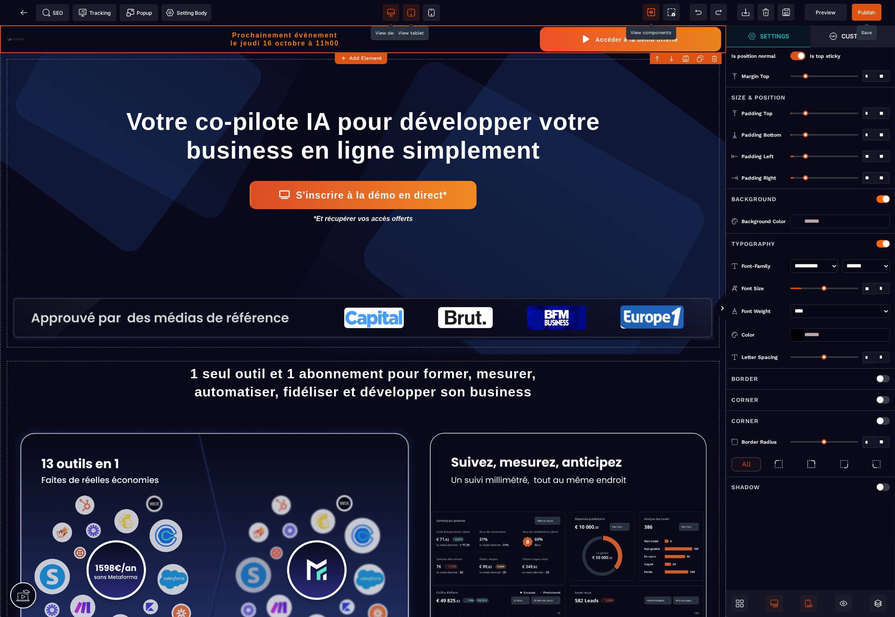 Image resolution: width=895 pixels, height=617 pixels. What do you see at coordinates (95, 13) in the screenshot?
I see `span: Tracking` at bounding box center [95, 13].